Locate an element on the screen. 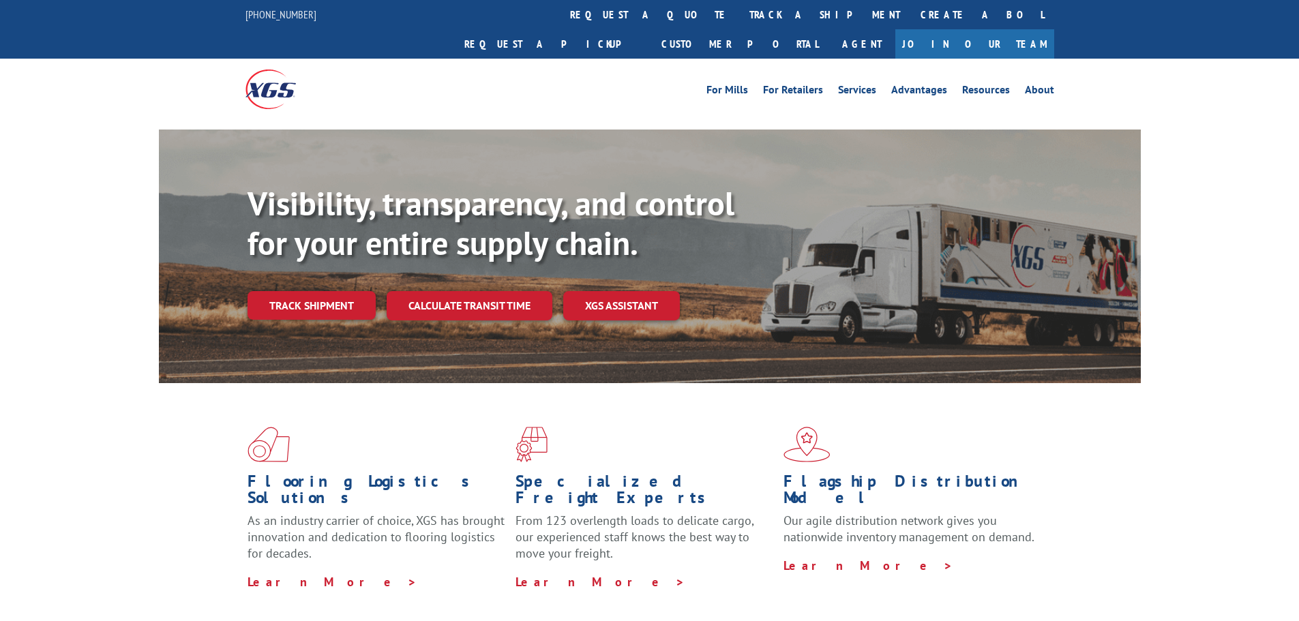 The height and width of the screenshot is (621, 1299). h1: Flooring Logistics Solutions is located at coordinates (376, 493).